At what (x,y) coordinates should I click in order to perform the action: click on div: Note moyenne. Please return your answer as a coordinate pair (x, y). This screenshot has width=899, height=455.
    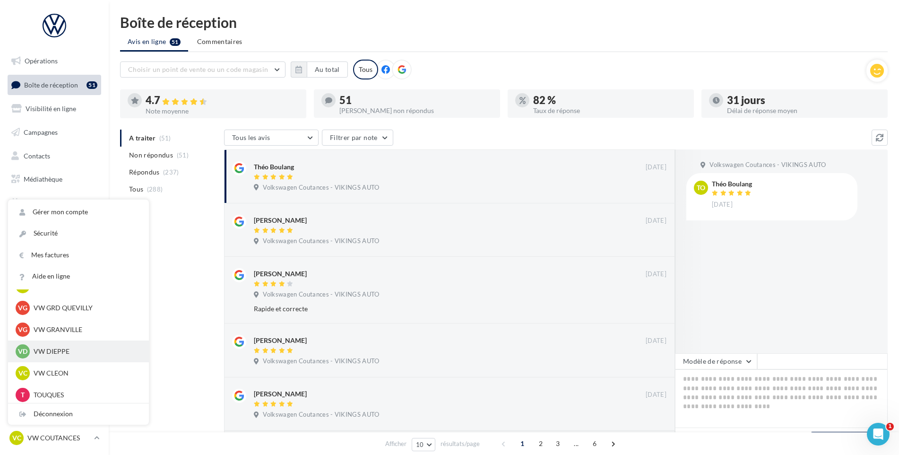
    Looking at the image, I should click on (222, 111).